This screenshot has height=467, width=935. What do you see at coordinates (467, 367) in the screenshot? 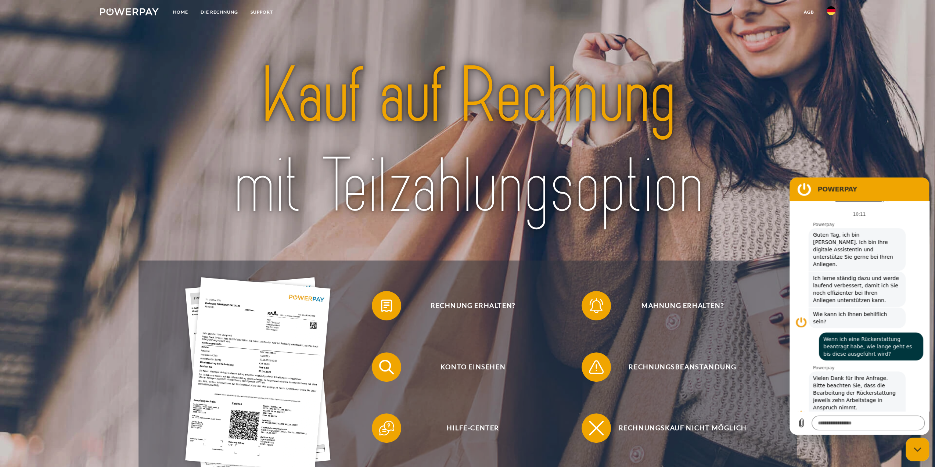
I see `a: Konto einsehen` at bounding box center [467, 367].